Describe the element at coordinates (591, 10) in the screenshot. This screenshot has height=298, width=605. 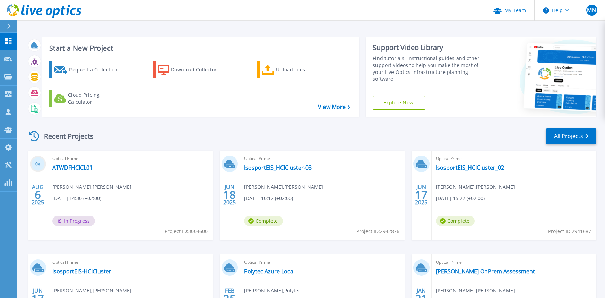
I see `span: MN` at that location.